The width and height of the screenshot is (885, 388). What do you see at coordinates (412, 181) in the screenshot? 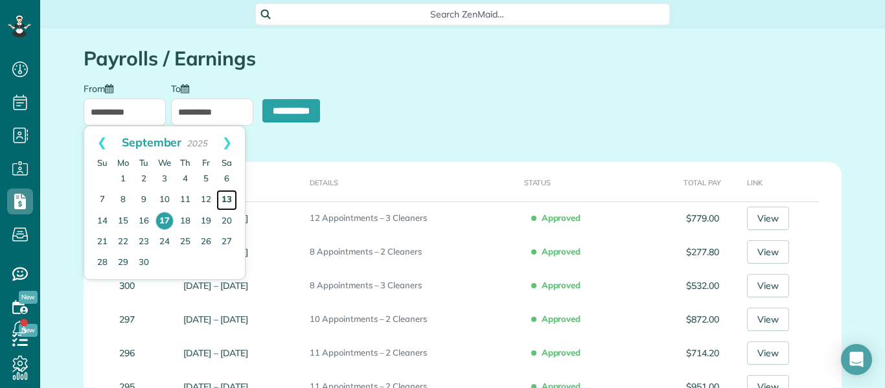
I see `th: Details` at bounding box center [412, 181].